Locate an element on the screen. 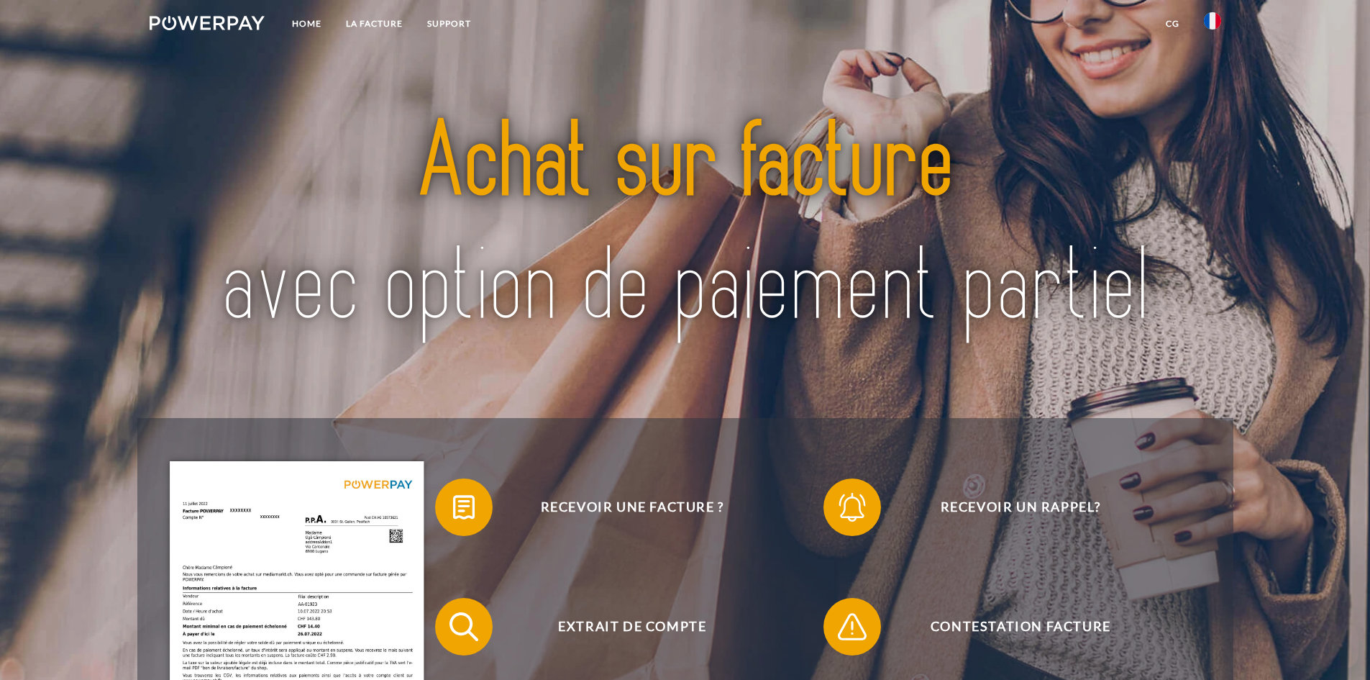  a: Recevoir un rappel? is located at coordinates (1011, 507).